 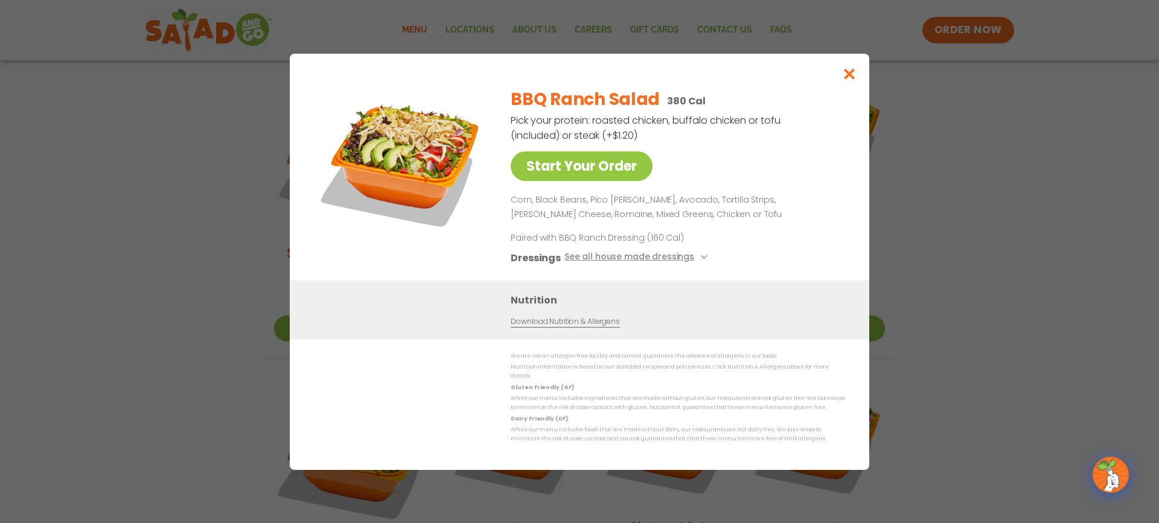 What do you see at coordinates (535, 257) in the screenshot?
I see `h3: Dressings` at bounding box center [535, 257].